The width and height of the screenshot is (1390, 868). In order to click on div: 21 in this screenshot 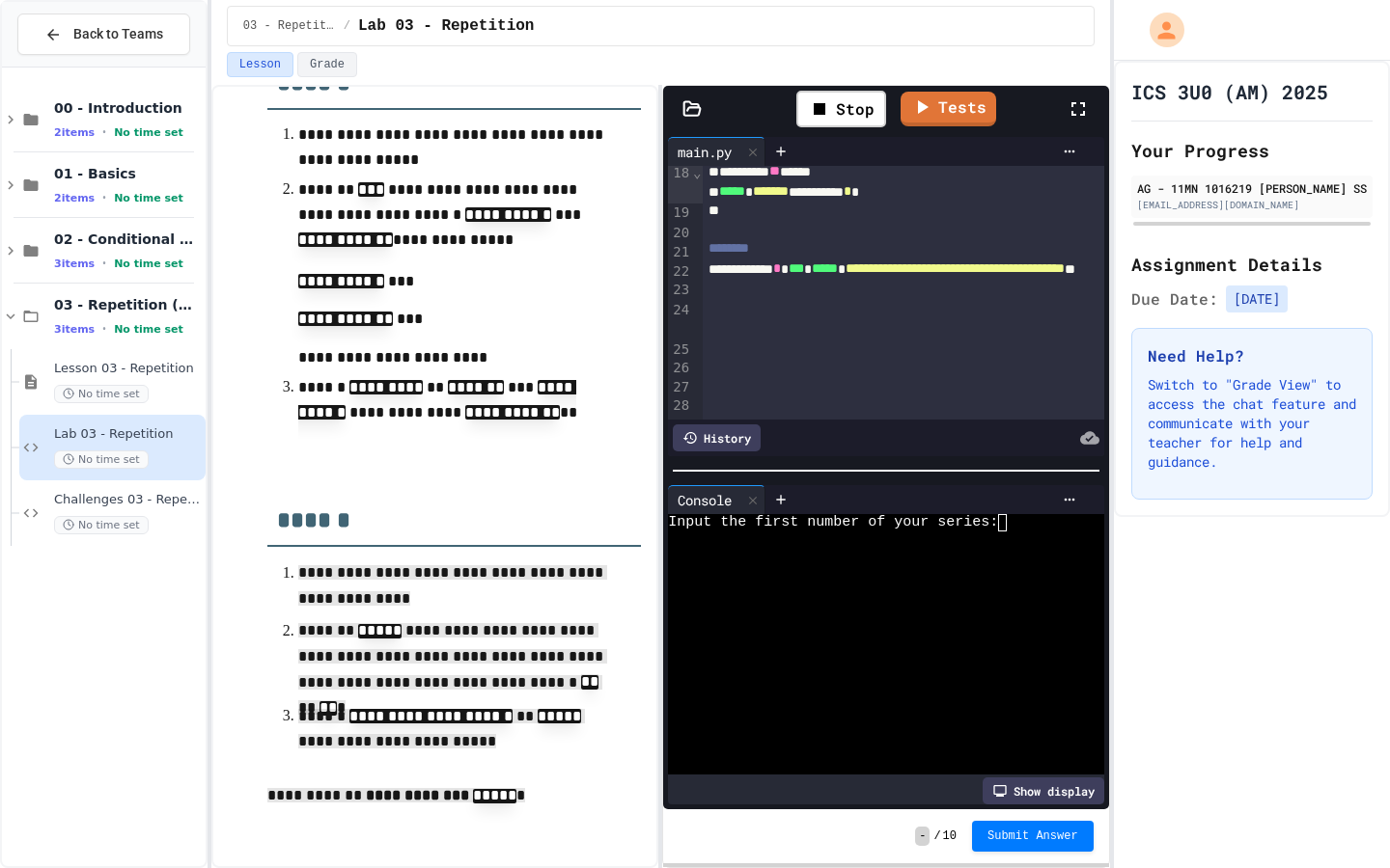, I will do `click(679, 252)`.